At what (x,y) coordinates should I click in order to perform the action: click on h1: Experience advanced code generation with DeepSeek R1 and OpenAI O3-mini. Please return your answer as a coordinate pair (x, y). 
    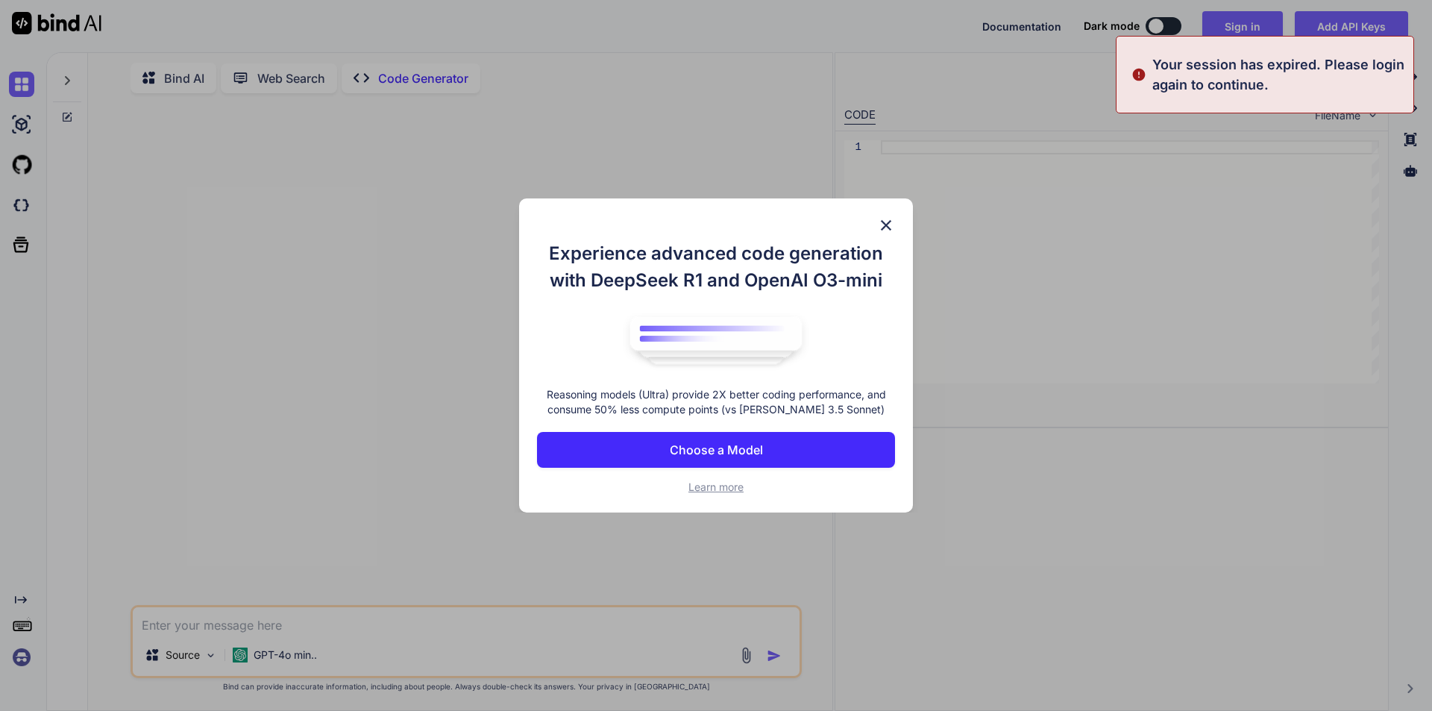
    Looking at the image, I should click on (716, 267).